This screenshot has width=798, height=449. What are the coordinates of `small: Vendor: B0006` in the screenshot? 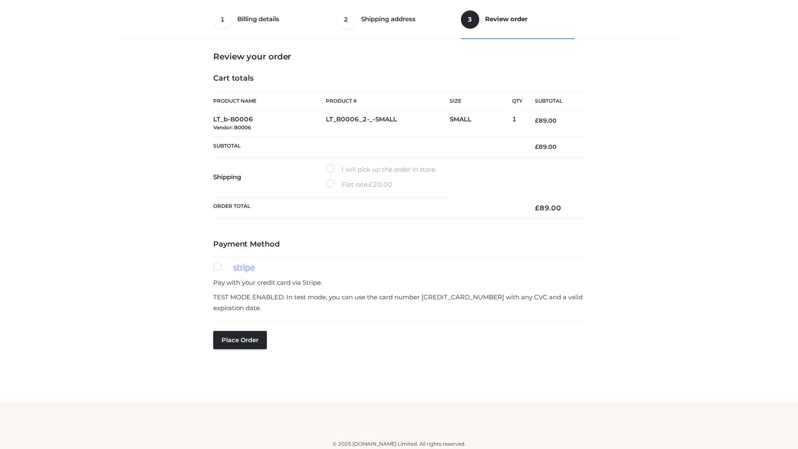 It's located at (232, 127).